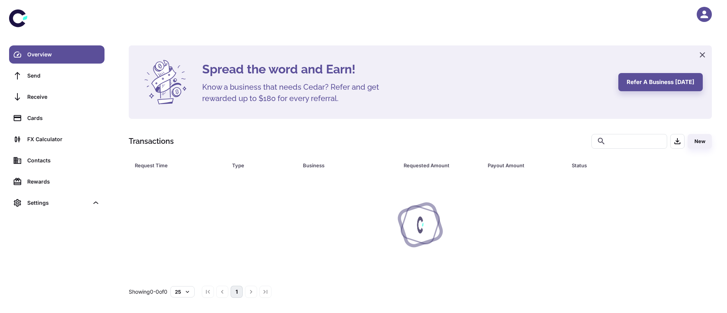  I want to click on div: Receive, so click(64, 97).